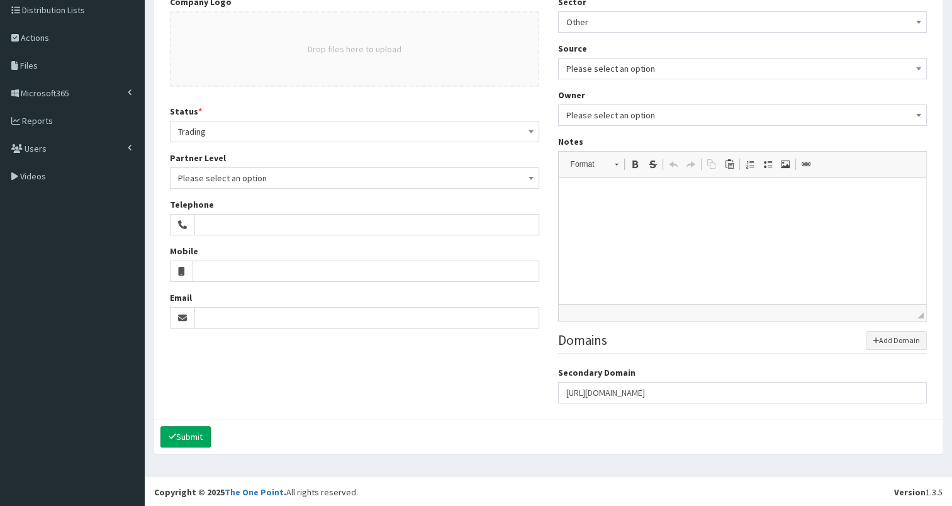  Describe the element at coordinates (806, 164) in the screenshot. I see `a: Link (Ctrl+L)` at that location.